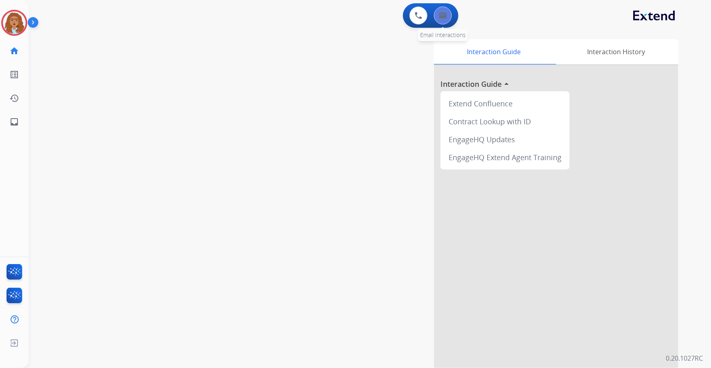 The width and height of the screenshot is (711, 368). I want to click on div: Interaction Guide, so click(494, 52).